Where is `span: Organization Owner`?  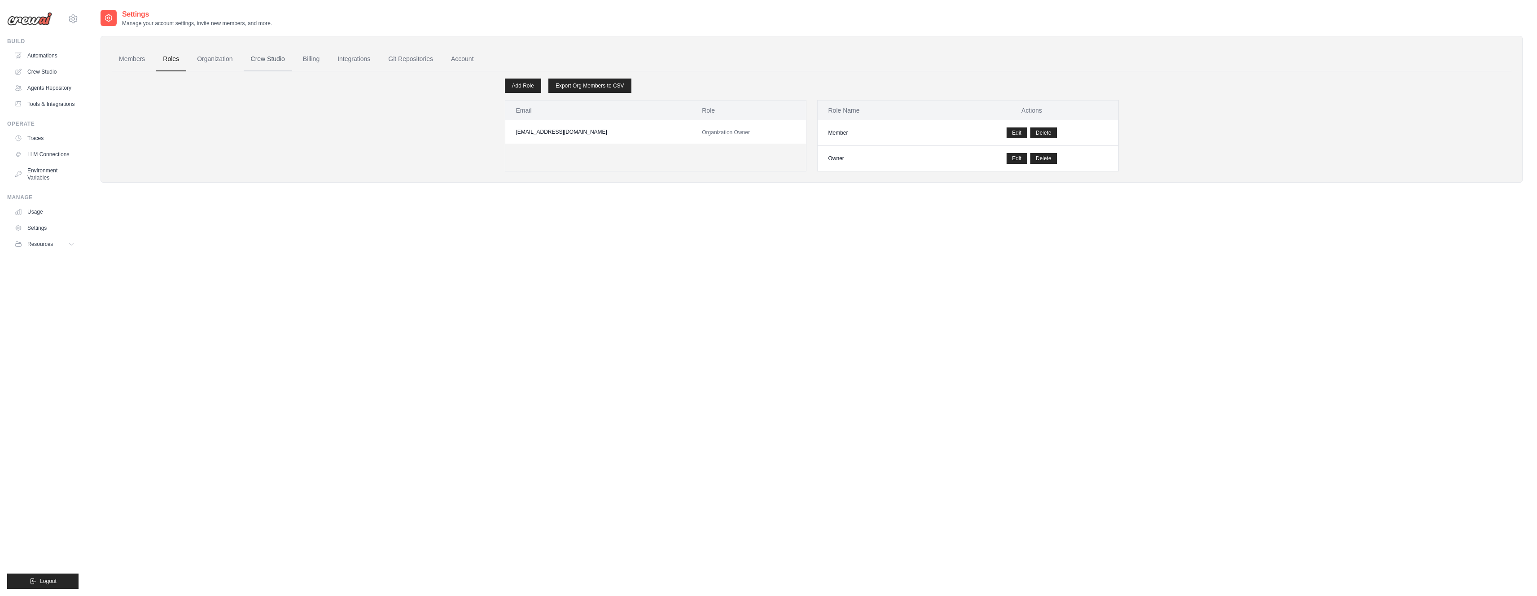
span: Organization Owner is located at coordinates (726, 132).